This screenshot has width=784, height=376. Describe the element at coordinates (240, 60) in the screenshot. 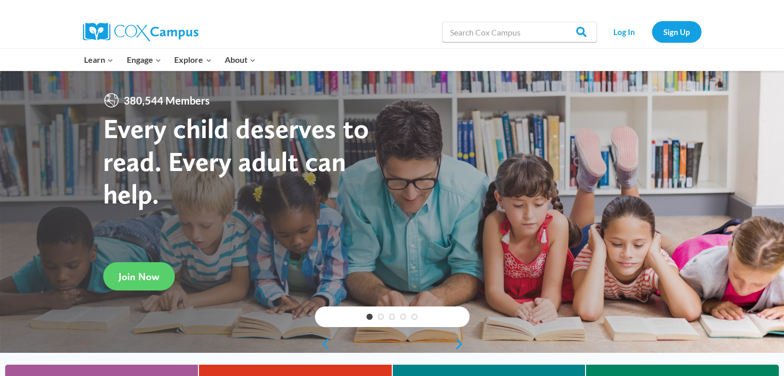

I see `span: About` at that location.